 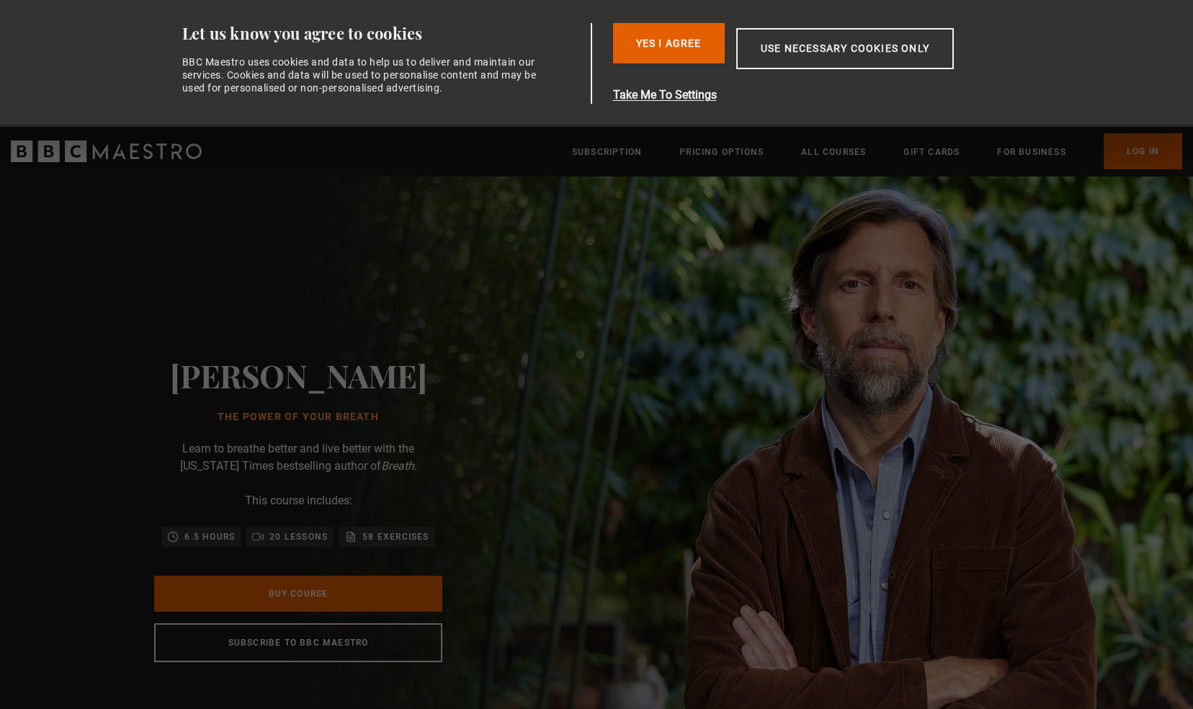 I want to click on a: For business, so click(x=1031, y=152).